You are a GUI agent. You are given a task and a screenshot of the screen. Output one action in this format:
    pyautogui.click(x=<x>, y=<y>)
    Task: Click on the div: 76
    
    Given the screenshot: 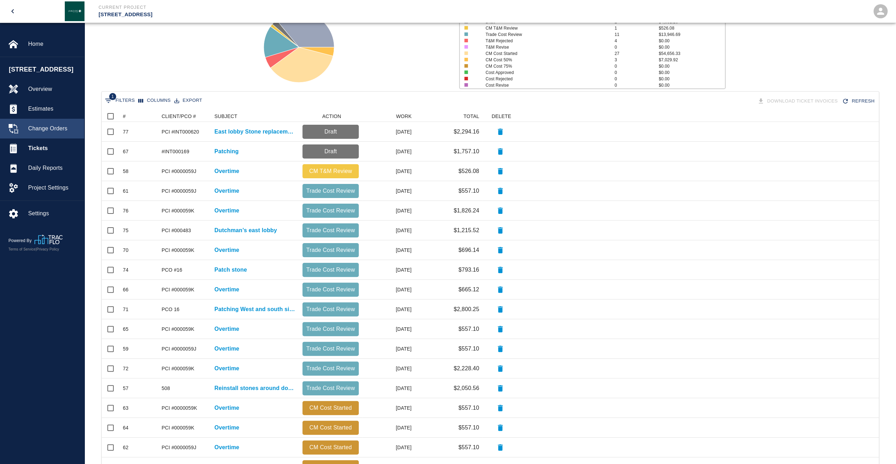 What is the action you would take?
    pyautogui.click(x=126, y=211)
    